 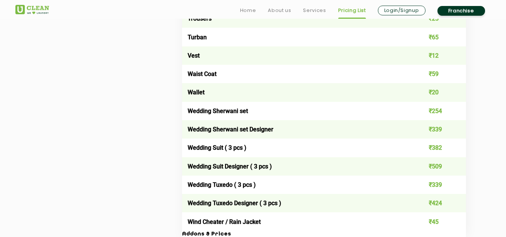 I want to click on a: About us, so click(x=279, y=10).